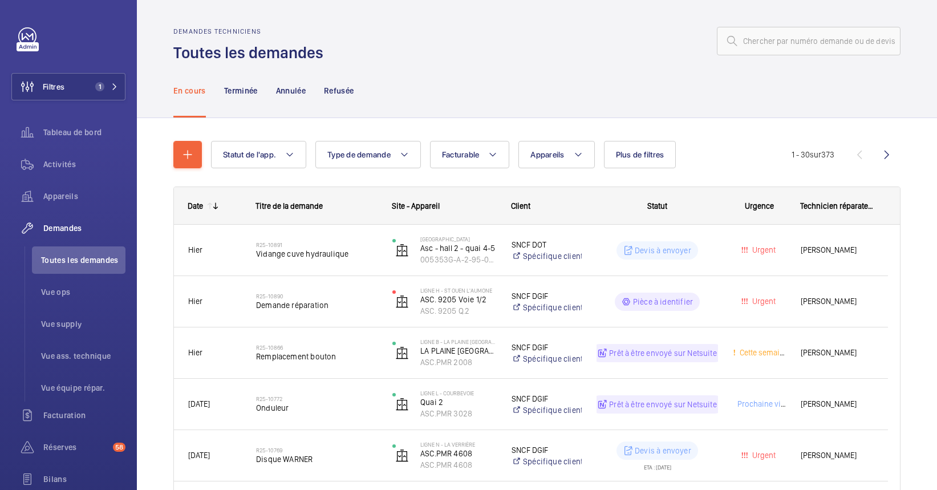  Describe the element at coordinates (459, 248) in the screenshot. I see `p: Asc - hall 2 - quai 4-5` at that location.